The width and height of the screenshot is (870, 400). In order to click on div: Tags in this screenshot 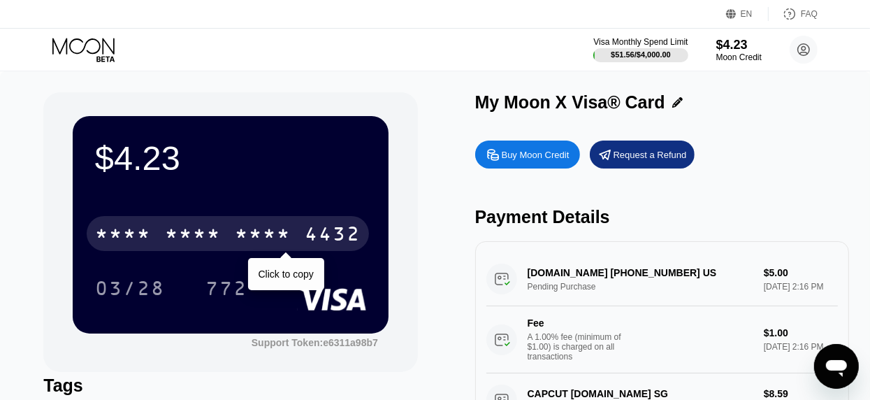, I will do `click(230, 385)`.